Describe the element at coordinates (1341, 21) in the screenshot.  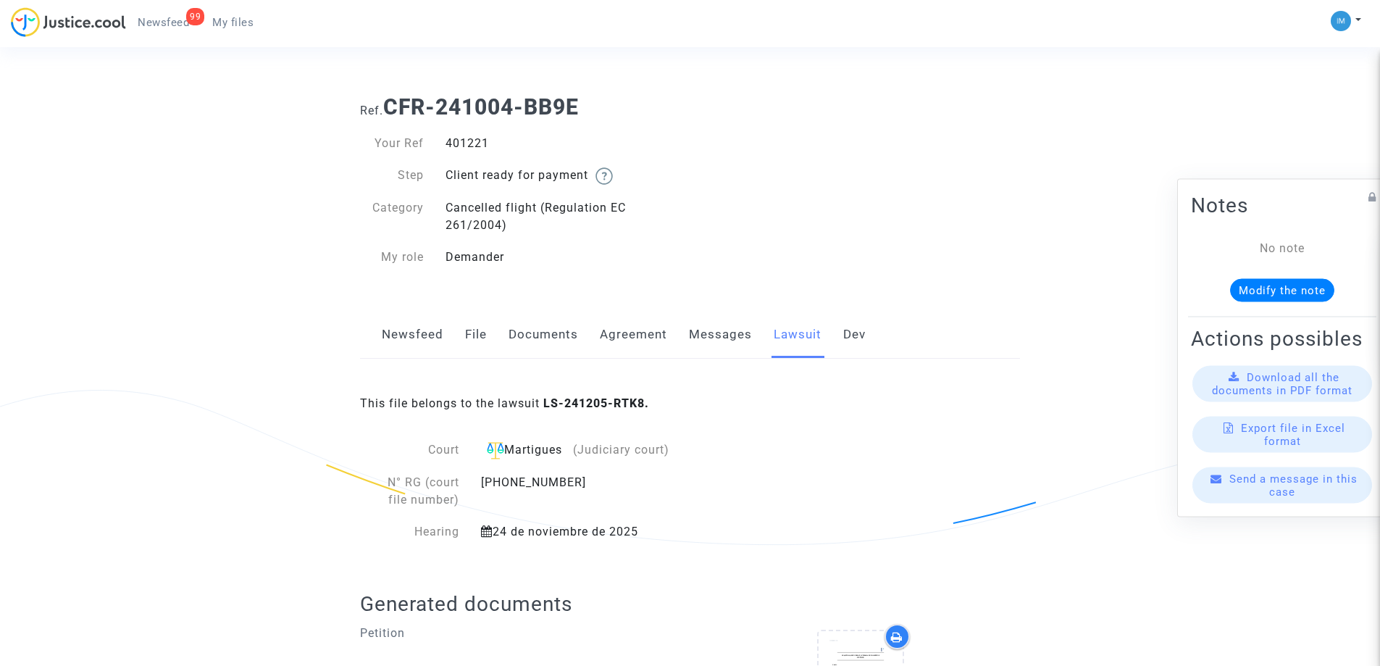
I see `img: a105443982b9e25553e3eed4c9f672e7` at that location.